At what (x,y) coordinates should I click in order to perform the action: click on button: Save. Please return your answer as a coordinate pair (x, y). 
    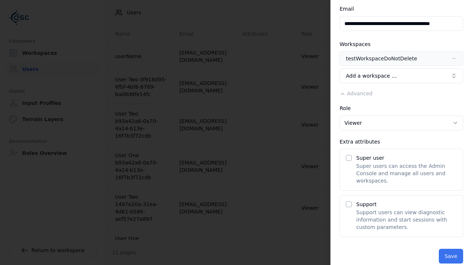
    Looking at the image, I should click on (451, 256).